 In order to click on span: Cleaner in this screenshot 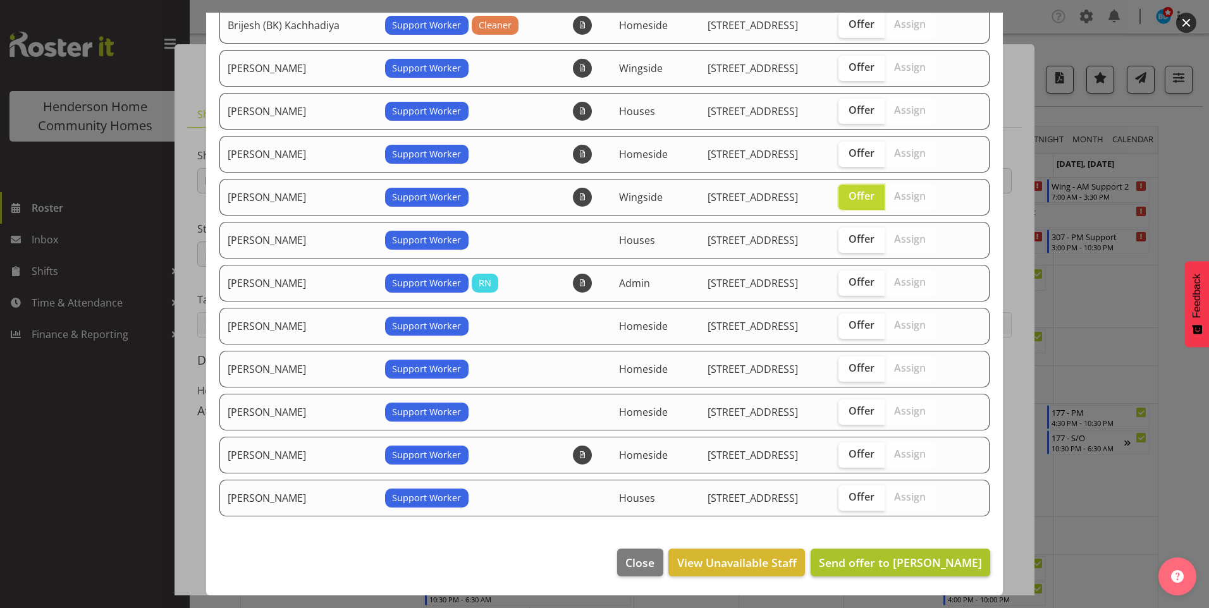, I will do `click(495, 25)`.